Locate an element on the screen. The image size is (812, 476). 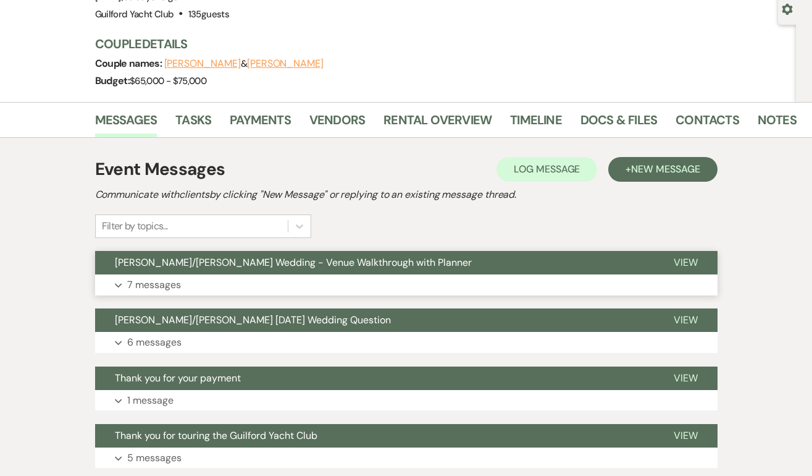
button: Open lead details is located at coordinates (788, 8).